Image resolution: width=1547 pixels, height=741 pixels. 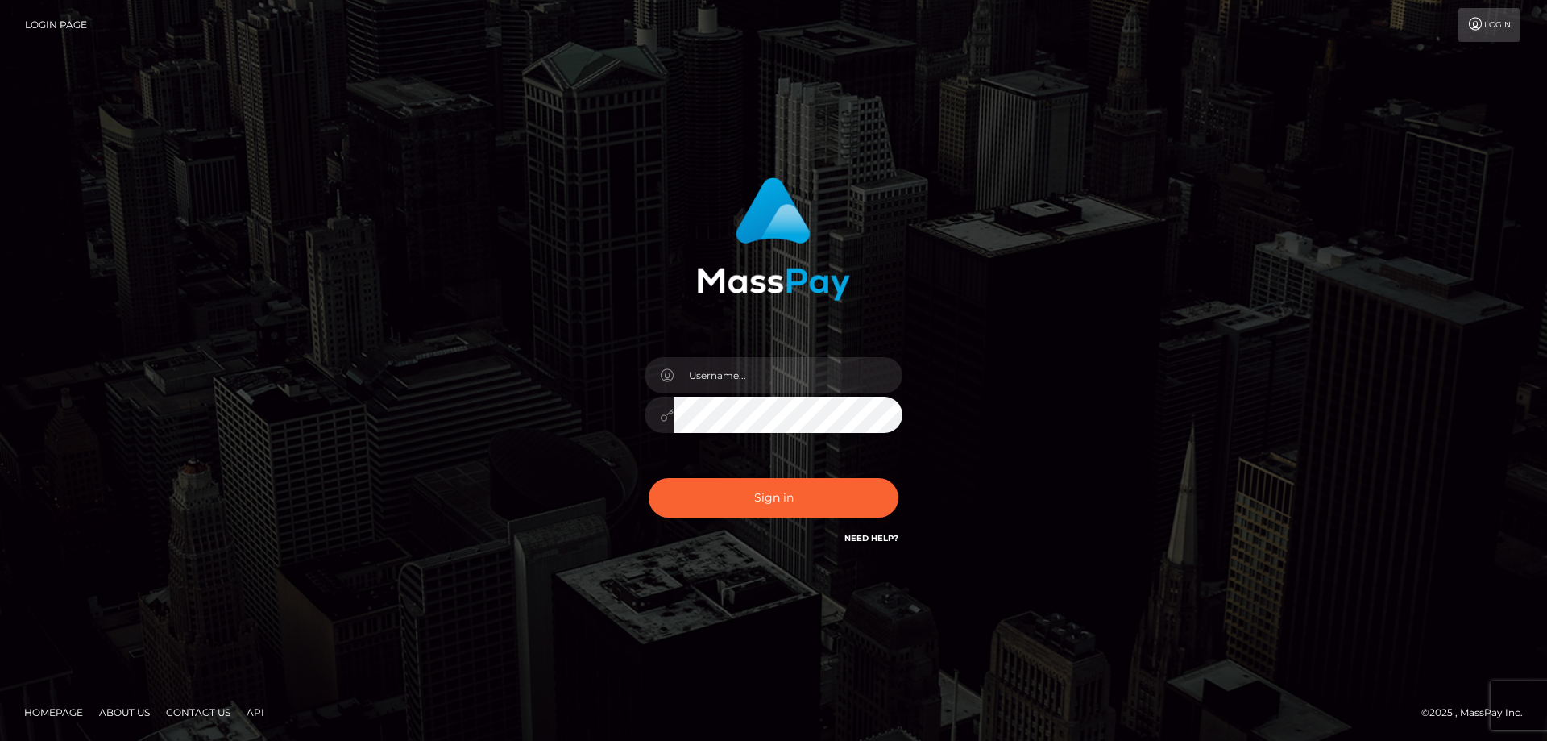 What do you see at coordinates (1489, 25) in the screenshot?
I see `a: Login` at bounding box center [1489, 25].